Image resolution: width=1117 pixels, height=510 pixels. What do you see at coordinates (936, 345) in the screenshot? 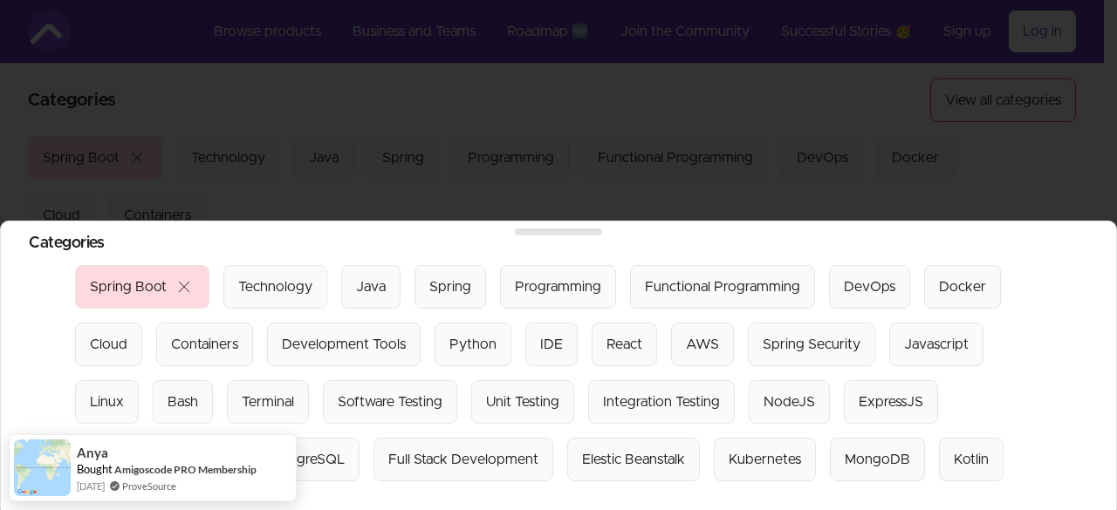
I see `div: Javascript` at bounding box center [936, 345].